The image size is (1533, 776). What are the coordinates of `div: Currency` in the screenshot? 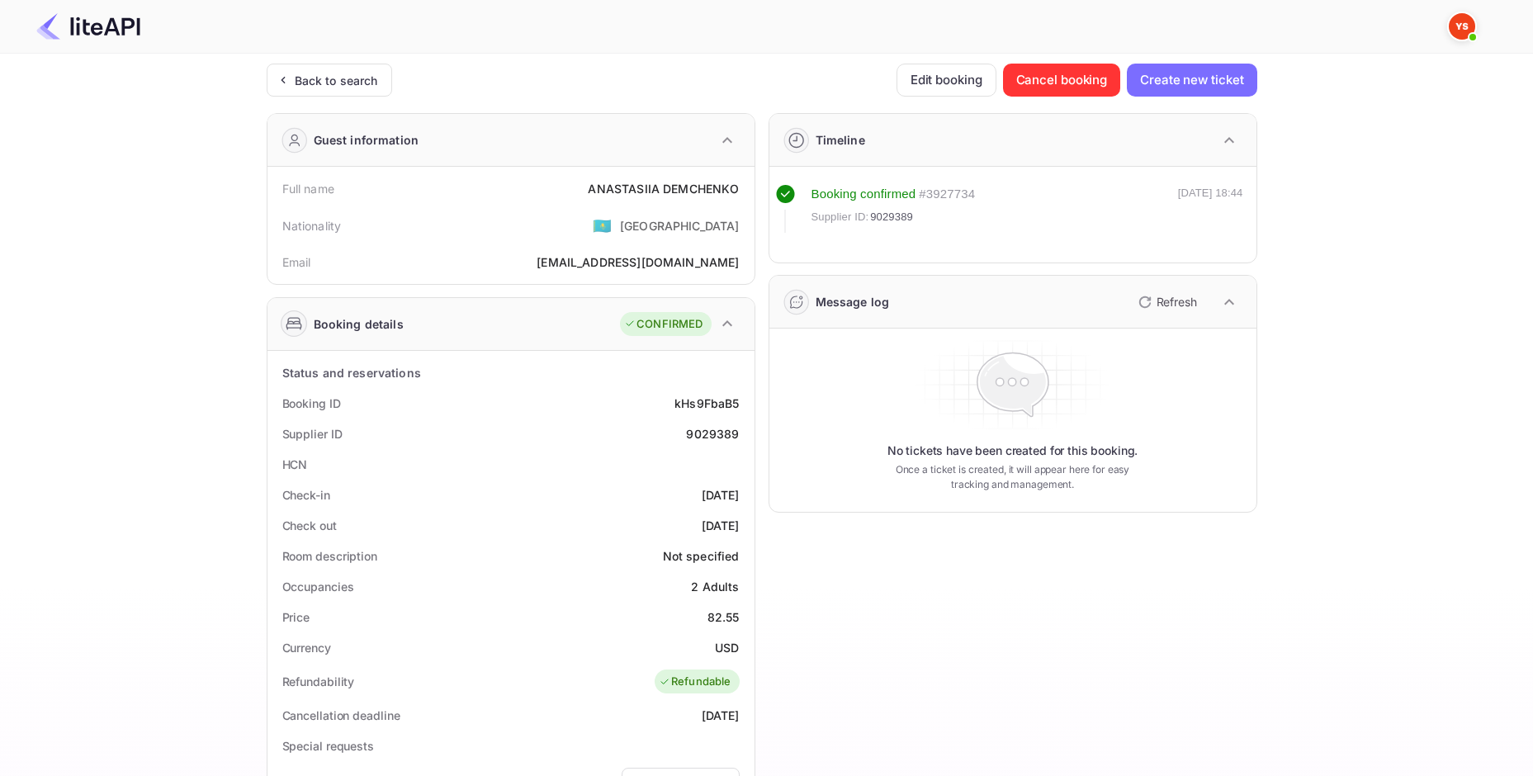 It's located at (306, 647).